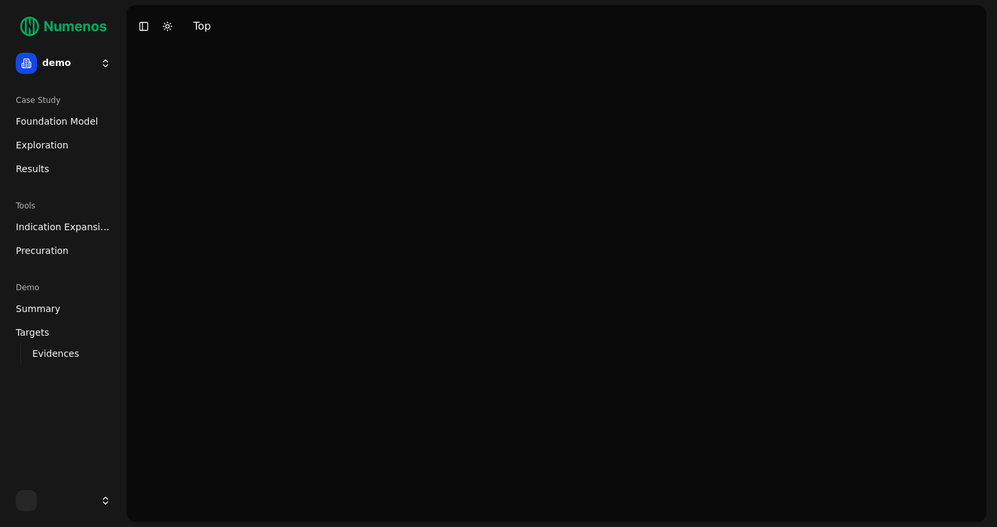  What do you see at coordinates (63, 145) in the screenshot?
I see `a: Exploration` at bounding box center [63, 145].